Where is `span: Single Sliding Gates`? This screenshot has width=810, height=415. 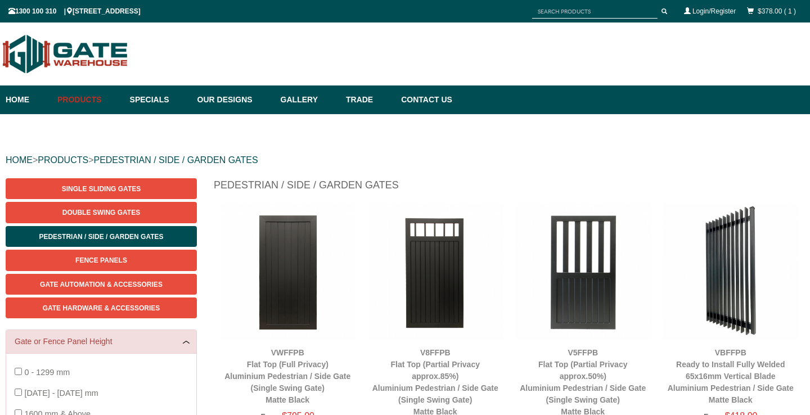 span: Single Sliding Gates is located at coordinates (101, 189).